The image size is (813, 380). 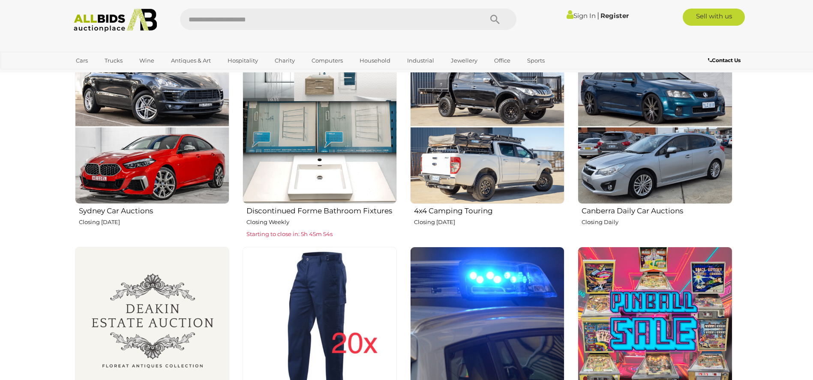 I want to click on h2: Sydney Car Auctions, so click(x=154, y=210).